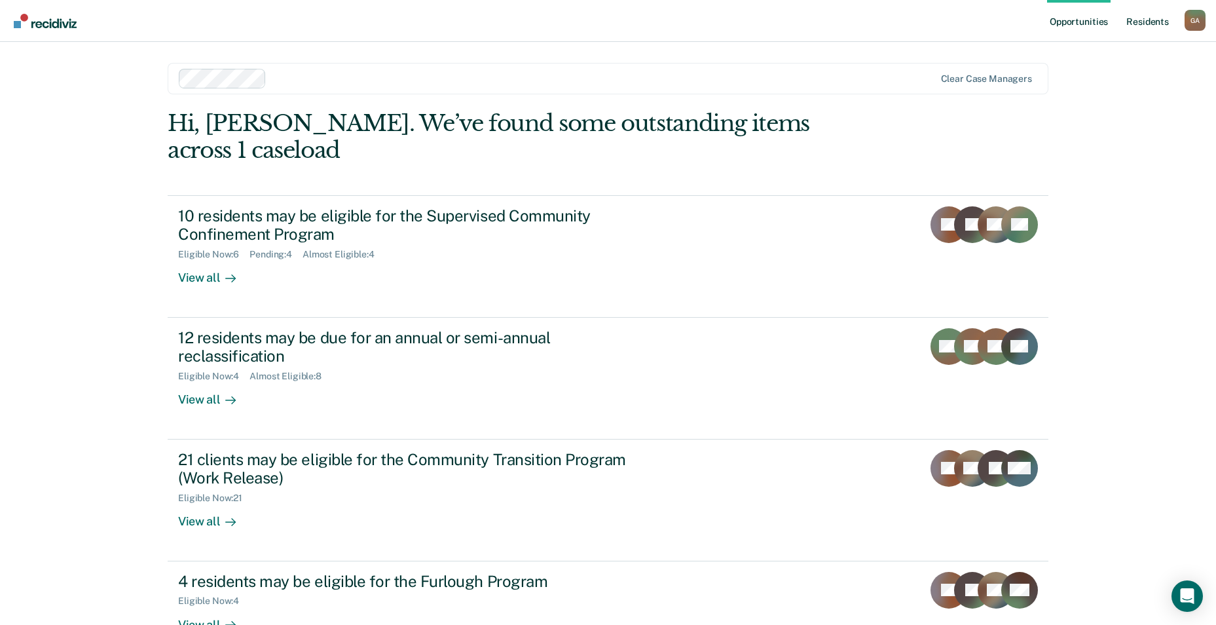  Describe the element at coordinates (608, 500) in the screenshot. I see `a: 21 clients may be eligible for the Community Transition Program (Work Release)Eligible Now:21View...` at that location.